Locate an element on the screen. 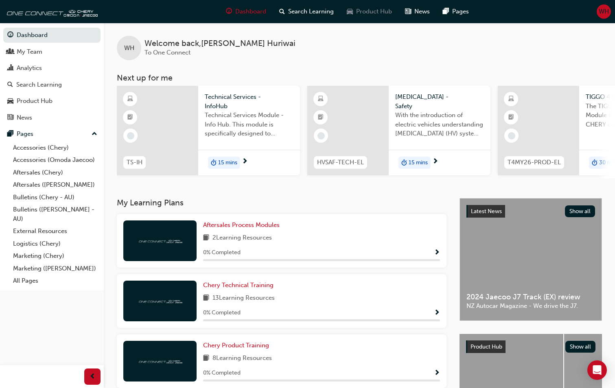 Image resolution: width=615 pixels, height=388 pixels. a: news-iconNews is located at coordinates (417, 11).